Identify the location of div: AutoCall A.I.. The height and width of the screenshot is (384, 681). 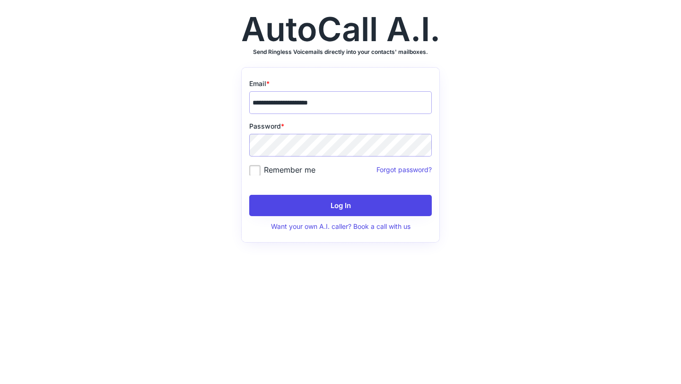
(340, 29).